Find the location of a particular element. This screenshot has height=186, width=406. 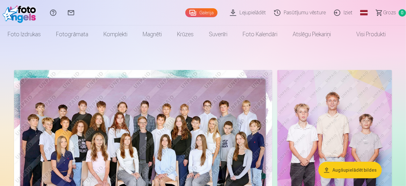

a: Fotogrāmata is located at coordinates (72, 34).